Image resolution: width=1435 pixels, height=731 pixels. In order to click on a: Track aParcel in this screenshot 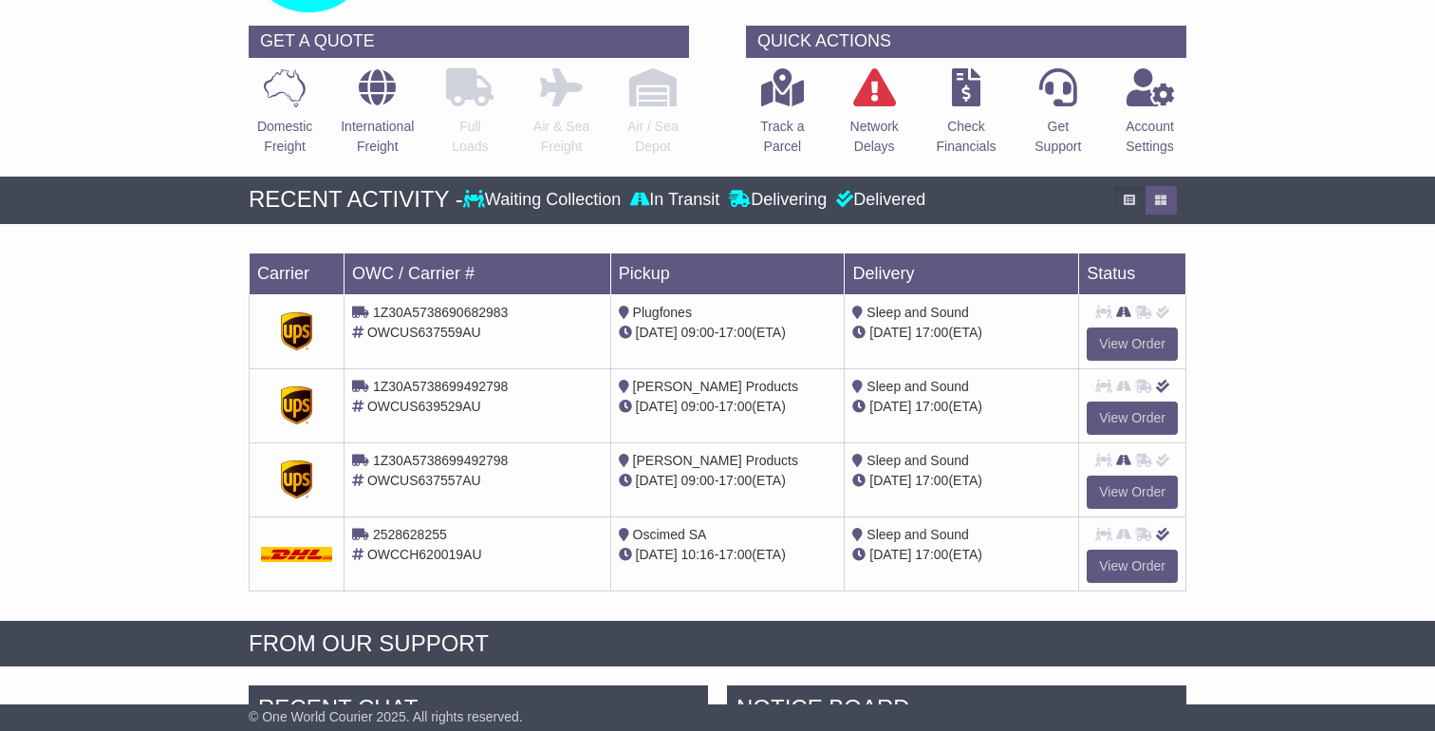, I will do `click(782, 117)`.